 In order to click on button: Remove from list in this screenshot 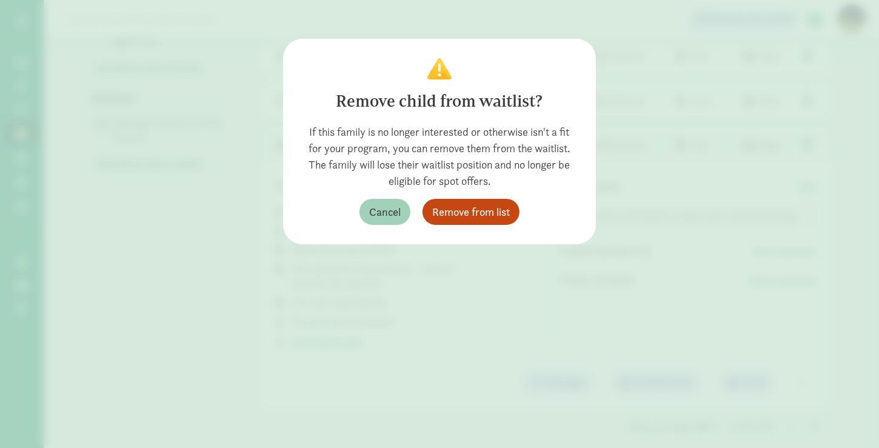, I will do `click(471, 212)`.